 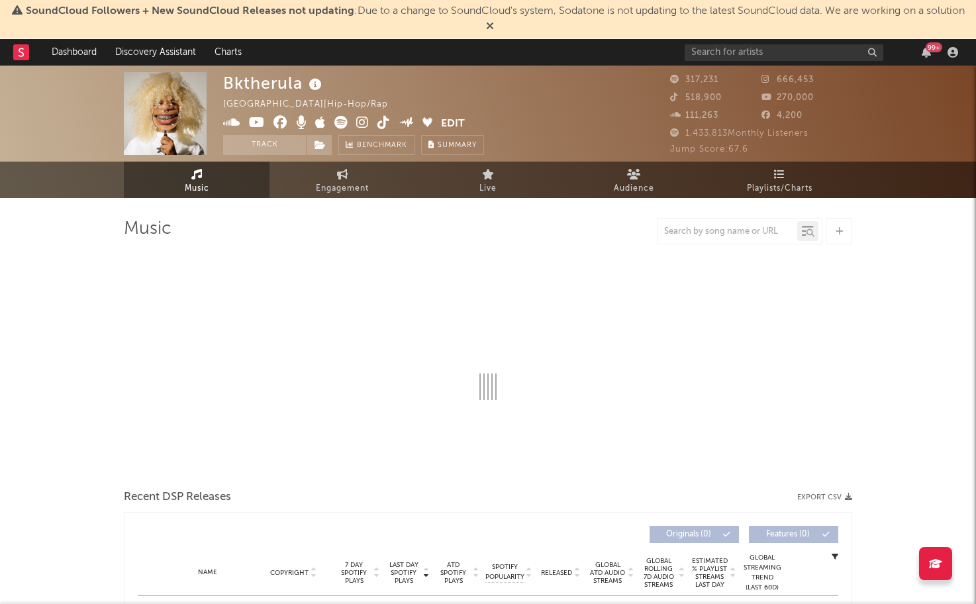 I want to click on span: Originals ( 0 ), so click(x=688, y=534).